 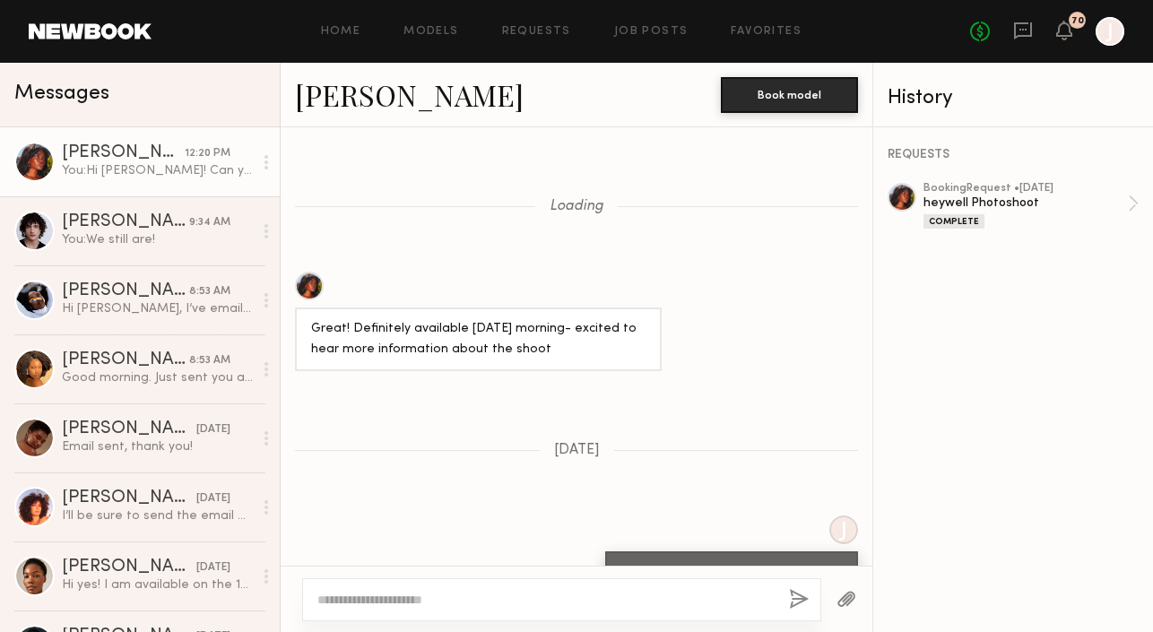 What do you see at coordinates (1013, 155) in the screenshot?
I see `div: REQUESTS` at bounding box center [1013, 155].